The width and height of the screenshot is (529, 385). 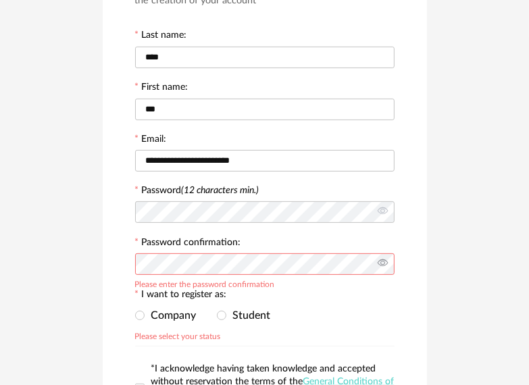 I want to click on div: Please enter the password confirmation, so click(x=205, y=283).